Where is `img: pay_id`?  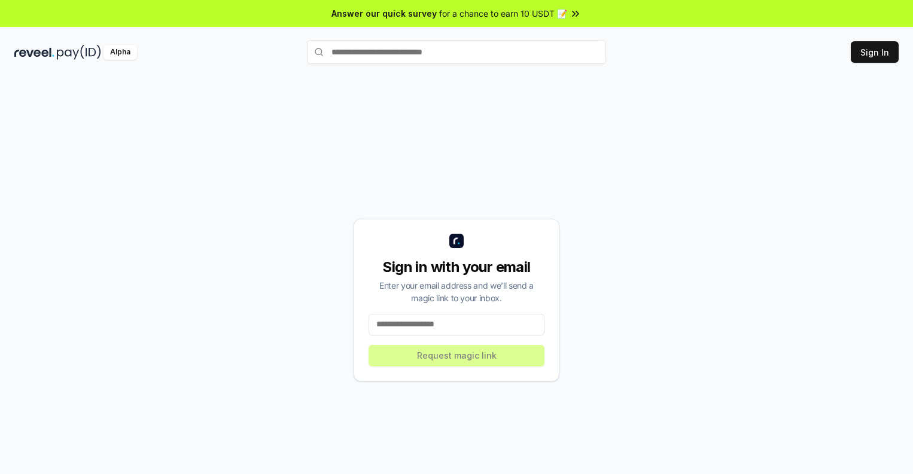
img: pay_id is located at coordinates (79, 52).